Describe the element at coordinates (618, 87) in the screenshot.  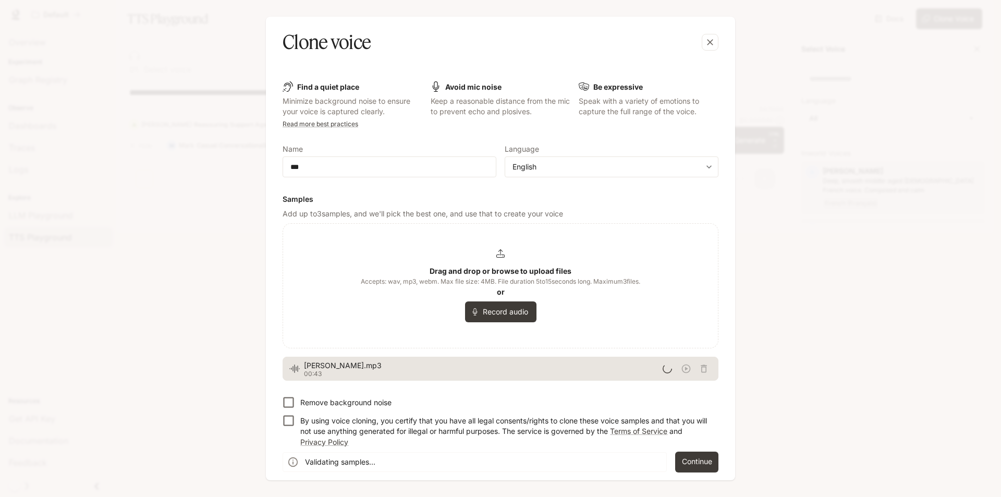
I see `b: Be expressive` at that location.